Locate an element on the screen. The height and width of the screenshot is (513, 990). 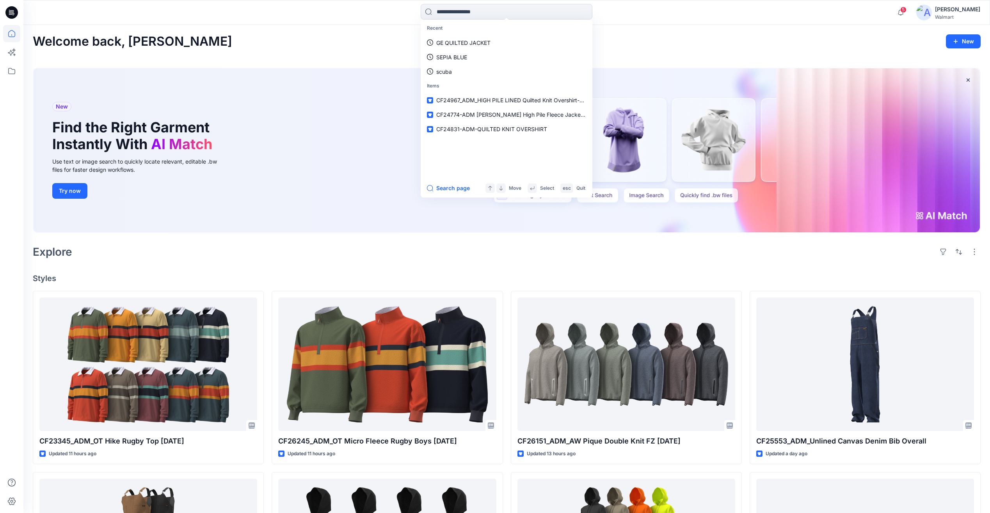
a: CF26245_ADM_OT Micro Fleece Rugby Boys 25SEP25 is located at coordinates (387, 364).